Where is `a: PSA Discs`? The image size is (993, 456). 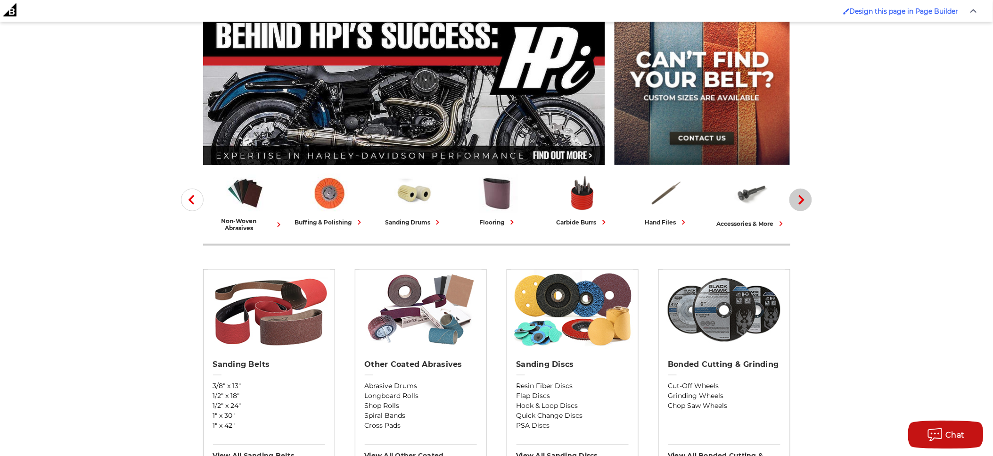 a: PSA Discs is located at coordinates (573, 425).